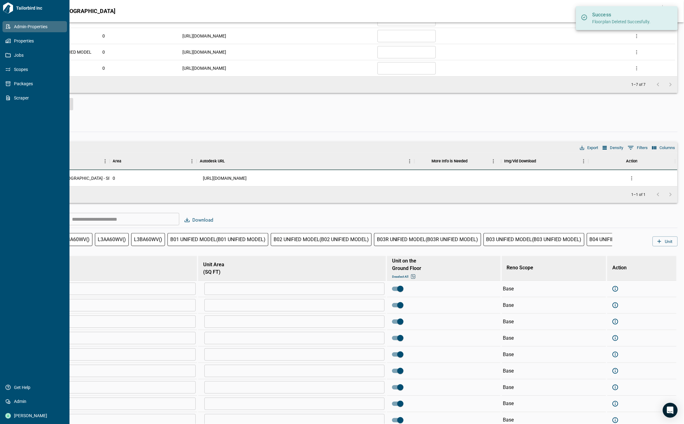 This screenshot has height=424, width=684. What do you see at coordinates (589, 148) in the screenshot?
I see `button: Export` at bounding box center [589, 148].